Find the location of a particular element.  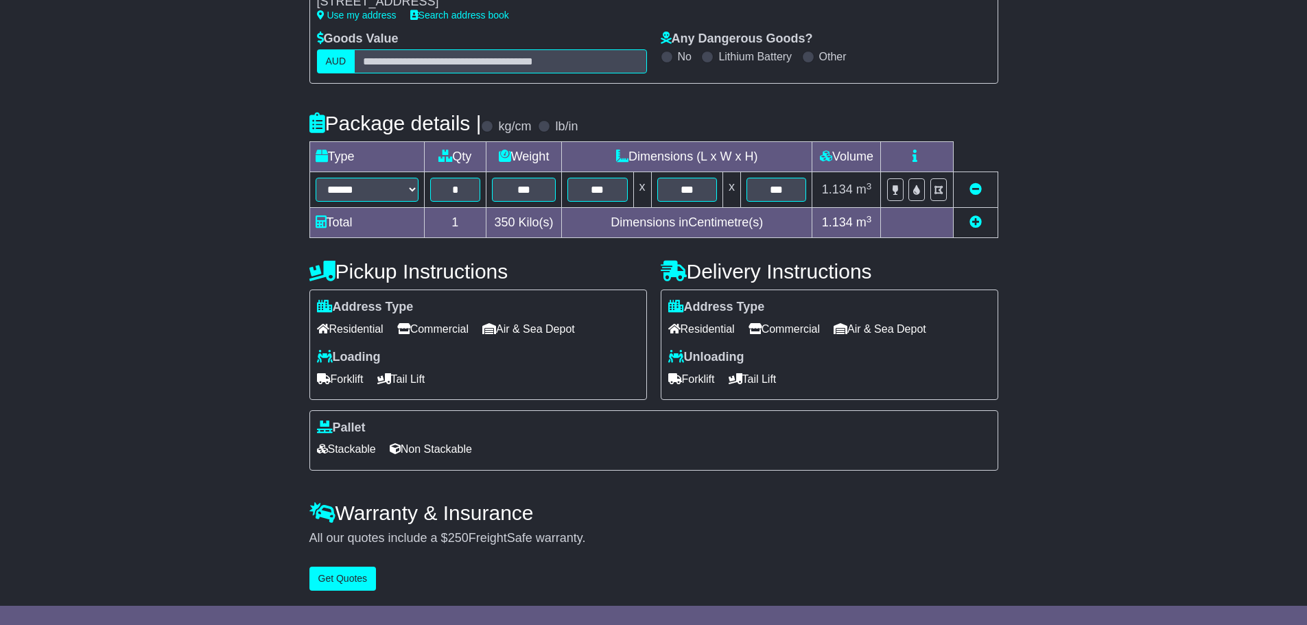

span: Non Stackable is located at coordinates (431, 449).